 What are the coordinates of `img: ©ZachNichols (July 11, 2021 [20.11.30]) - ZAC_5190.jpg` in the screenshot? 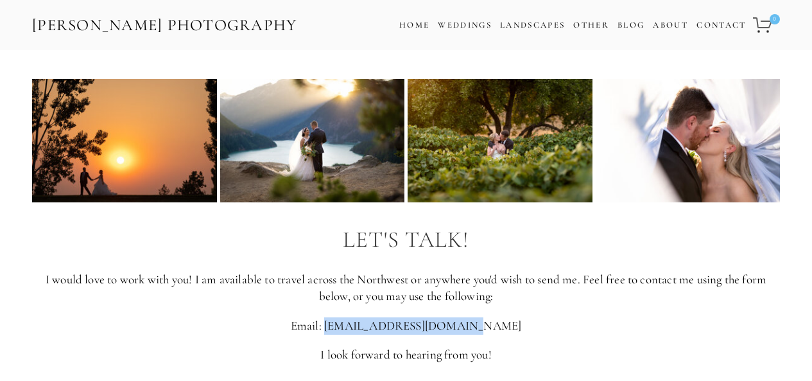 It's located at (312, 141).